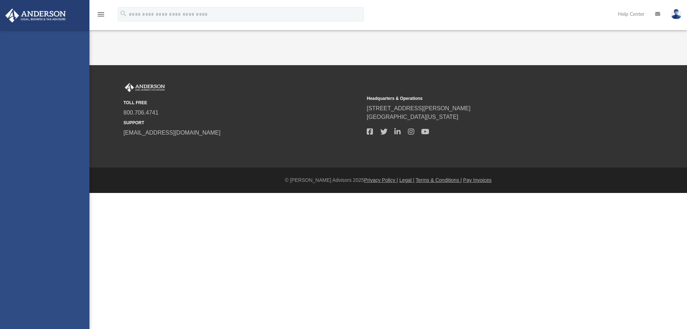 This screenshot has height=329, width=687. I want to click on a: Terms & Conditions |, so click(438, 180).